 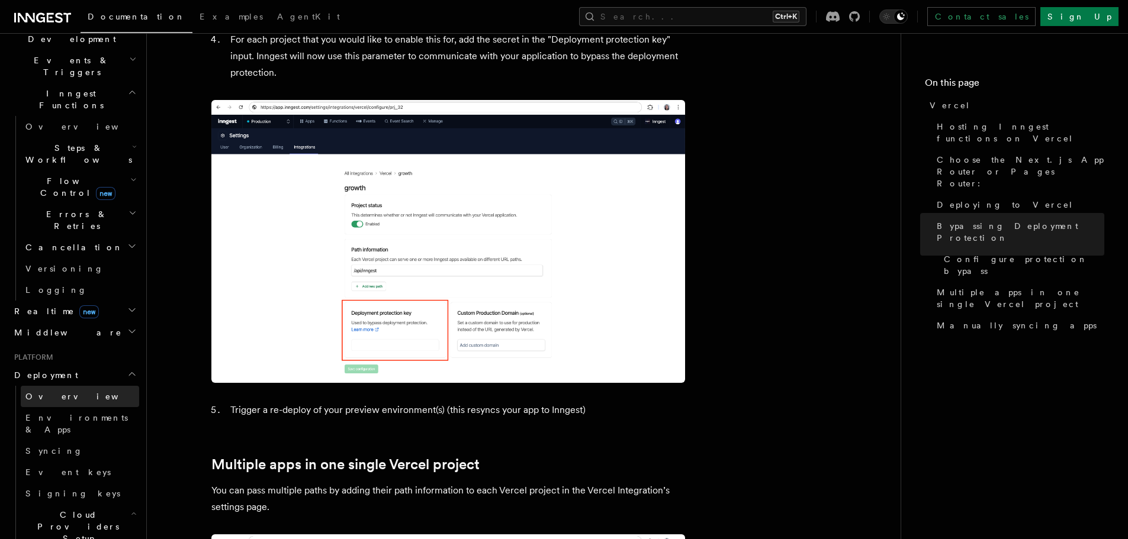 I want to click on span: Choose the Next.js App Router or Pages Router:, so click(x=1020, y=172).